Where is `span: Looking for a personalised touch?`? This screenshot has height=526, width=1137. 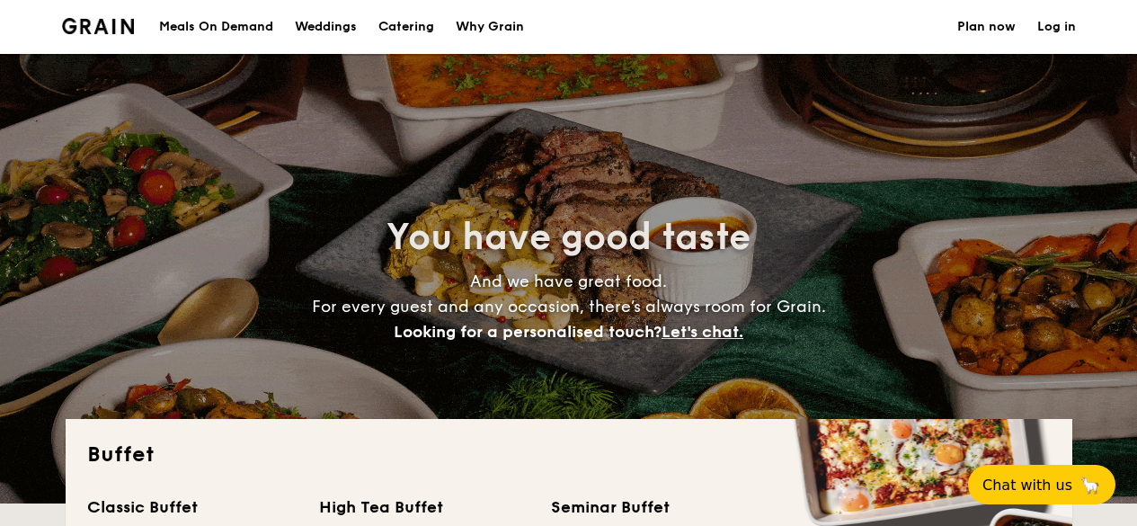
span: Looking for a personalised touch? is located at coordinates (527, 332).